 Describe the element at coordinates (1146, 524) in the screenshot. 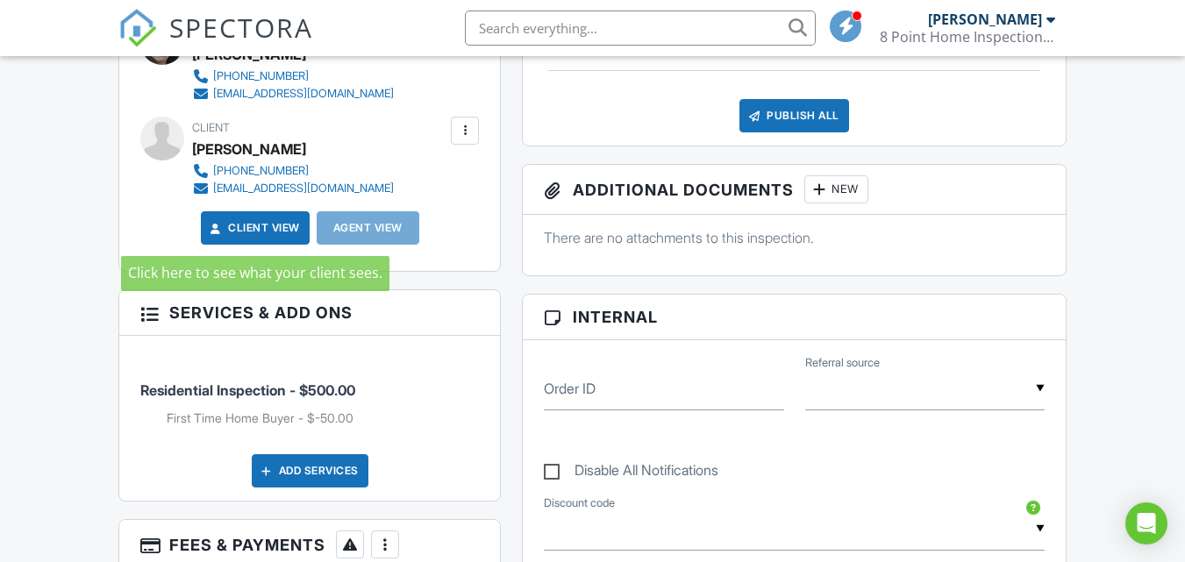

I see `div: Open Intercom Messenger` at that location.